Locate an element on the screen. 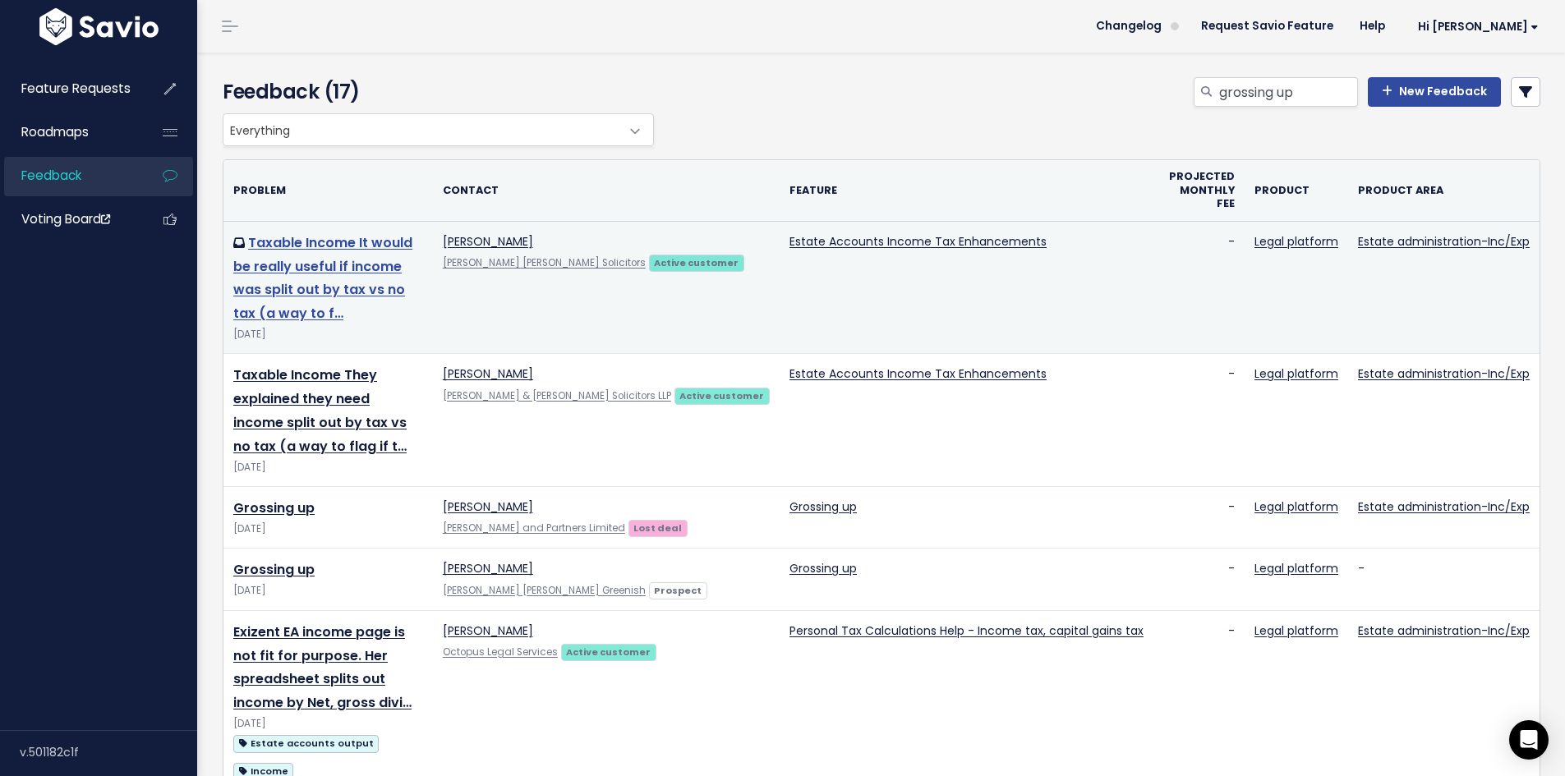 This screenshot has height=776, width=1565. a: Estate accounts output is located at coordinates (306, 743).